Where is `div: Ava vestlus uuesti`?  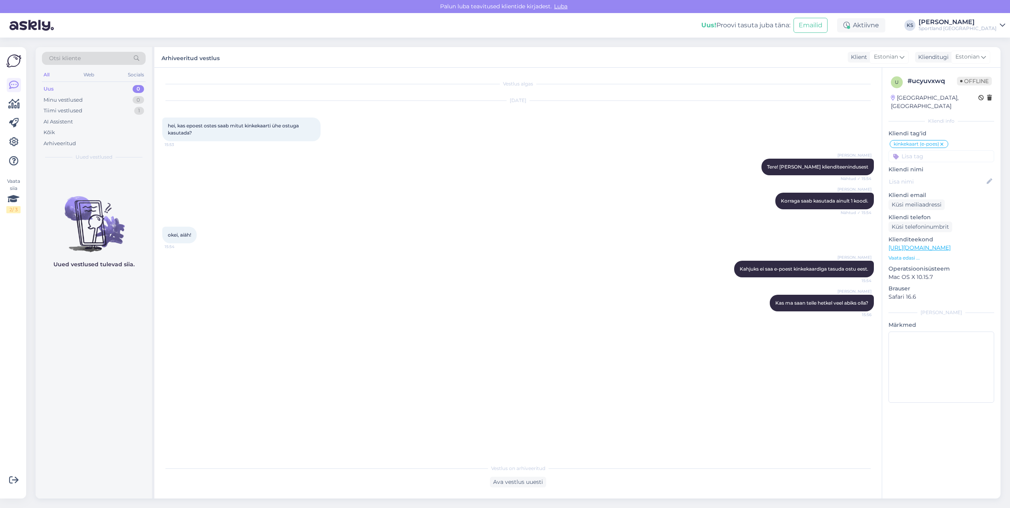
div: Ava vestlus uuesti is located at coordinates (518, 482).